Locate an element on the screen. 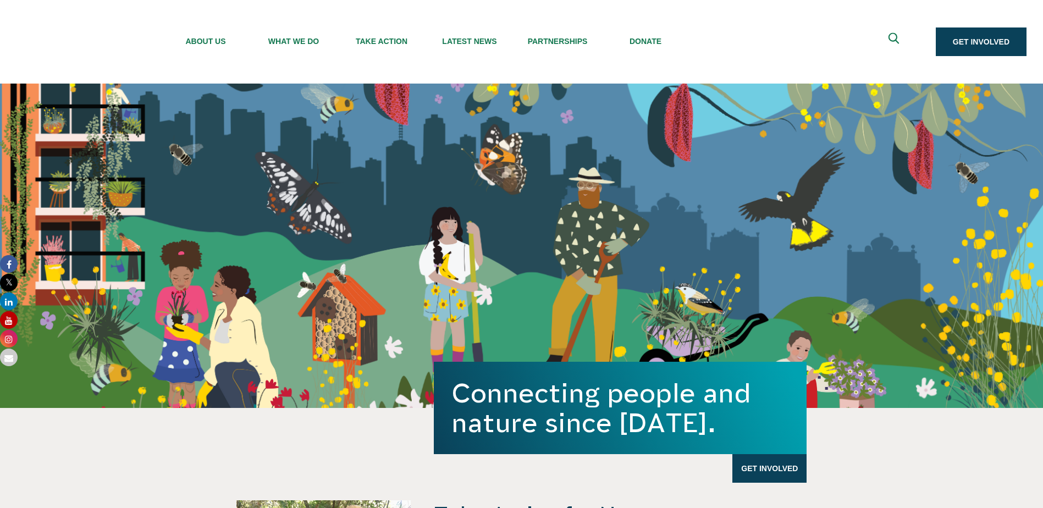 Image resolution: width=1043 pixels, height=508 pixels. span: Take Action is located at coordinates (382, 41).